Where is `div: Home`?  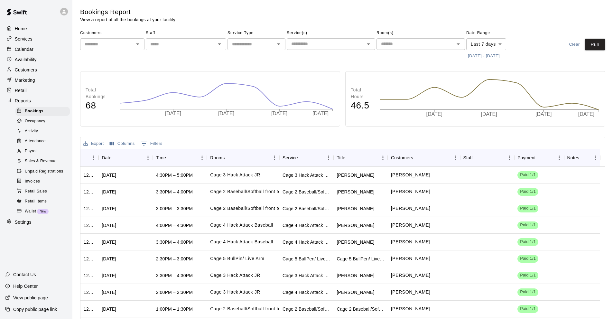
div: Home is located at coordinates (36, 29).